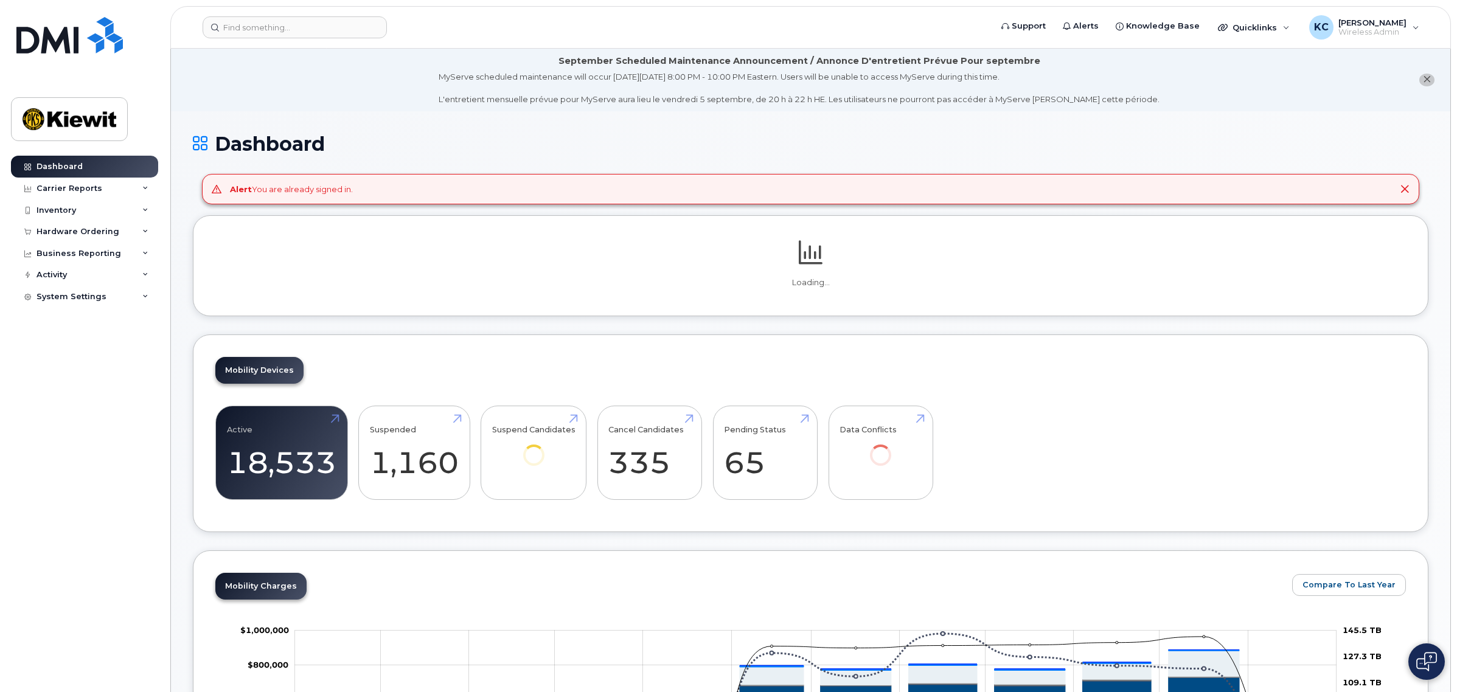 The image size is (1457, 692). I want to click on tspan: $1,000,000, so click(265, 630).